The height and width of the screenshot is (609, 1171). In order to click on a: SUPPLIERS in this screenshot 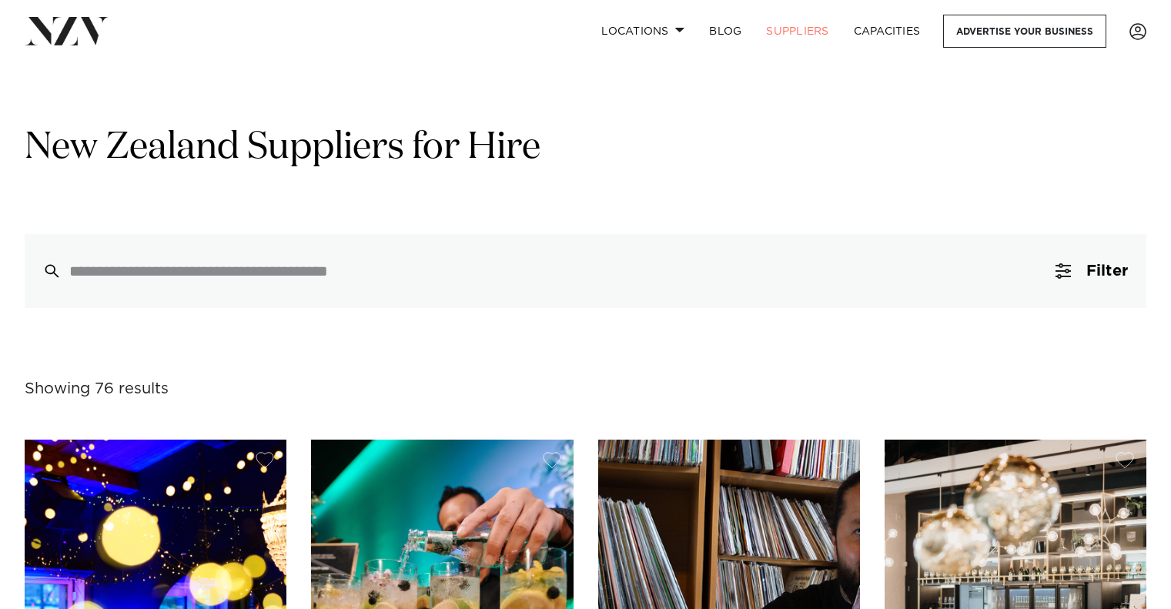, I will do `click(797, 31)`.